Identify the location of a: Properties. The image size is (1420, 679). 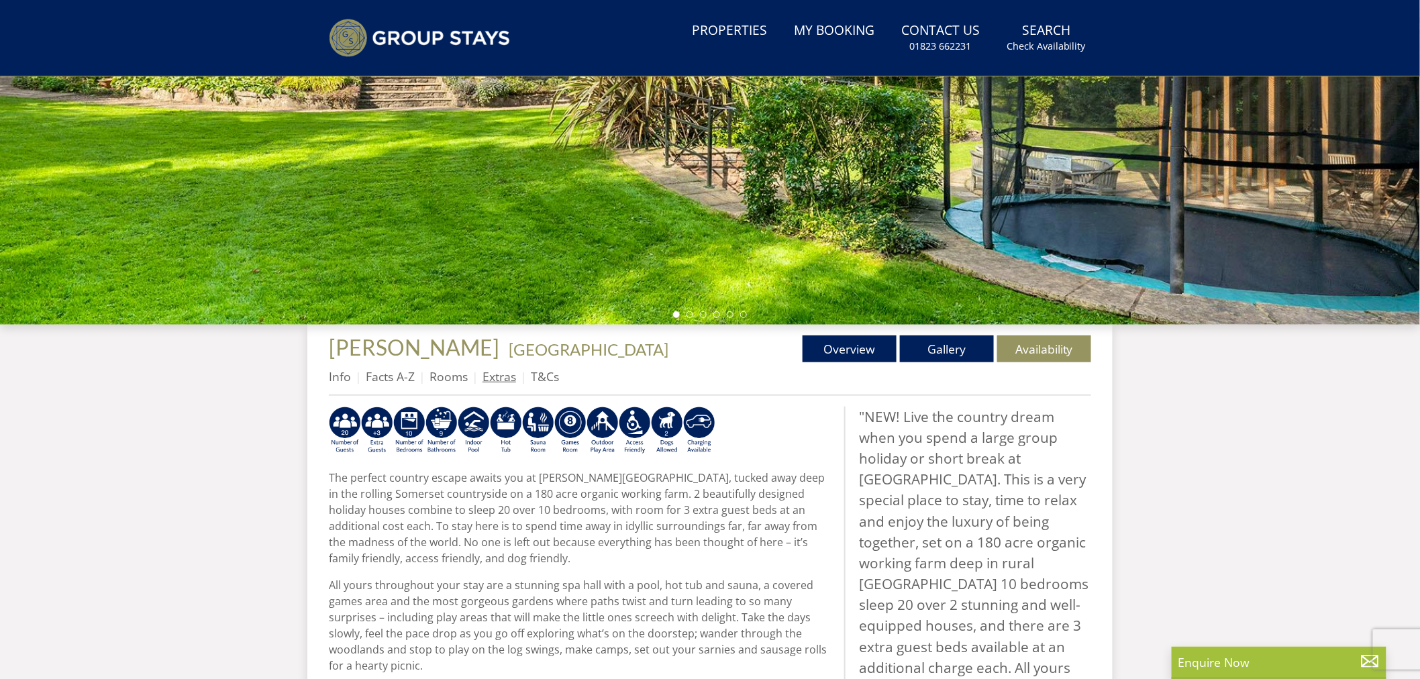
(730, 31).